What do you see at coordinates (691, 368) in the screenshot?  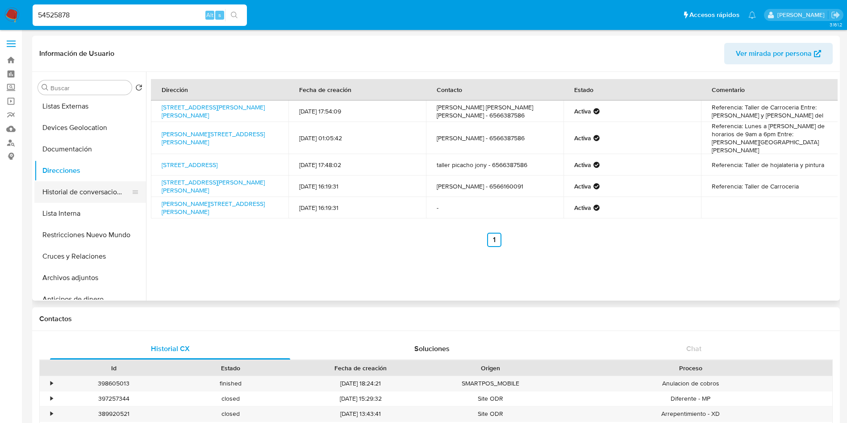 I see `div: Proceso` at bounding box center [691, 368].